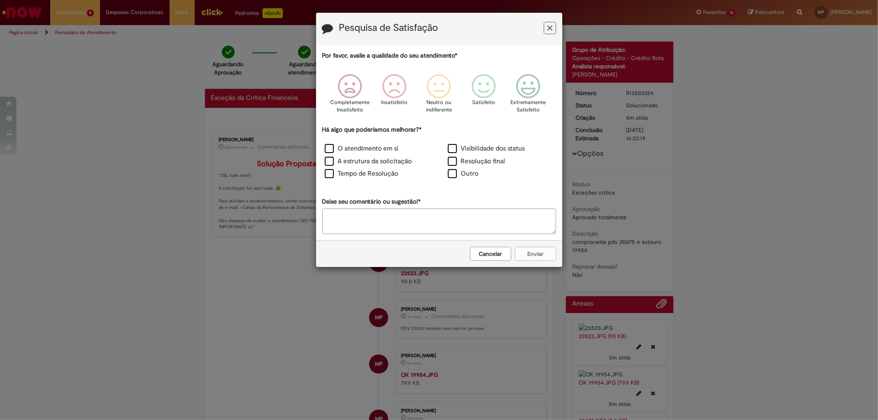 The image size is (878, 420). Describe the element at coordinates (368, 161) in the screenshot. I see `label: A estrutura da solicitação` at that location.